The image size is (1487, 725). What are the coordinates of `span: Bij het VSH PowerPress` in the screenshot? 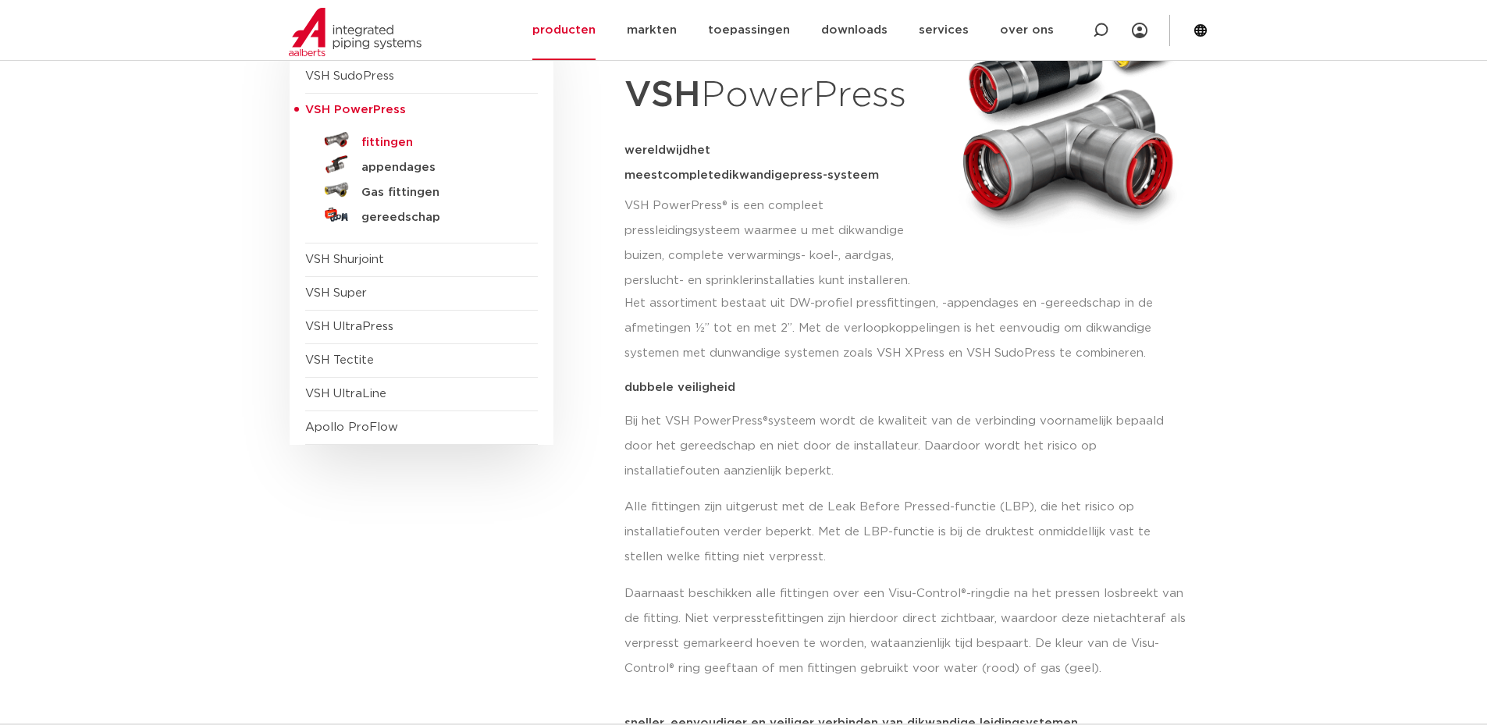 It's located at (693, 421).